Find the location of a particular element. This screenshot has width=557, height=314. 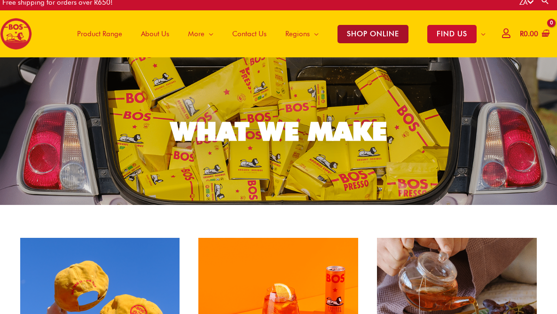

nav: Site Navigation is located at coordinates (278, 34).